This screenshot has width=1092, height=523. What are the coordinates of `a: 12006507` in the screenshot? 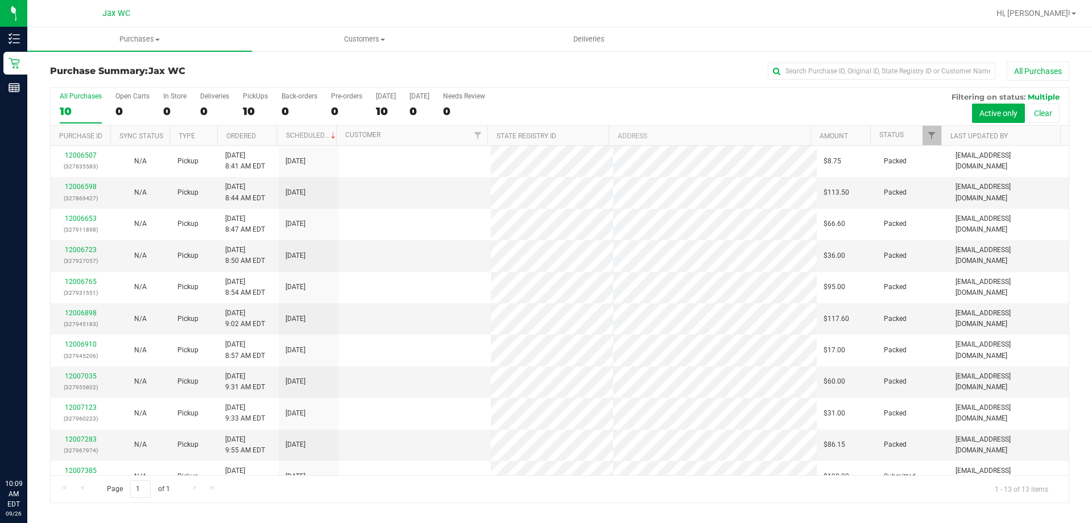 It's located at (81, 155).